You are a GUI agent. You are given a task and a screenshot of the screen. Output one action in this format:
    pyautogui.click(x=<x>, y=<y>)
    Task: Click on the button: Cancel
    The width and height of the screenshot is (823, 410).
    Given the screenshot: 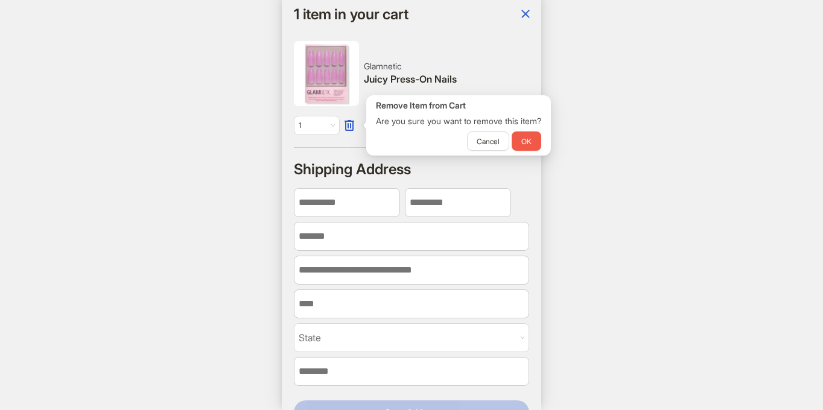 What is the action you would take?
    pyautogui.click(x=488, y=141)
    